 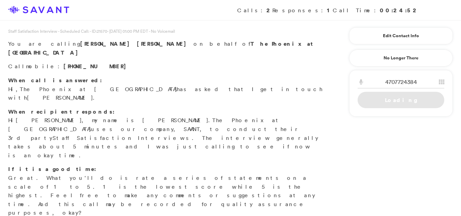 I want to click on span: Staff Satisfaction Interview, so click(x=119, y=138).